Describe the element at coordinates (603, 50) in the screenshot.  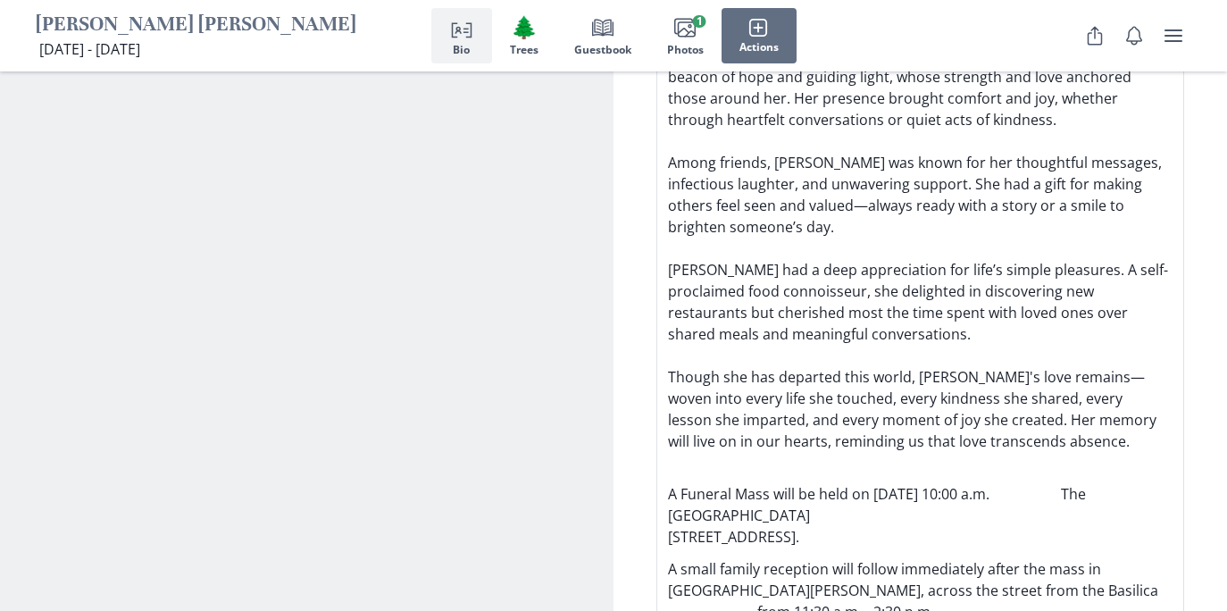
I see `span: Guestbook` at that location.